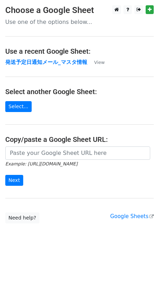 This screenshot has width=159, height=308. Describe the element at coordinates (132, 217) in the screenshot. I see `a: Google Sheets` at that location.